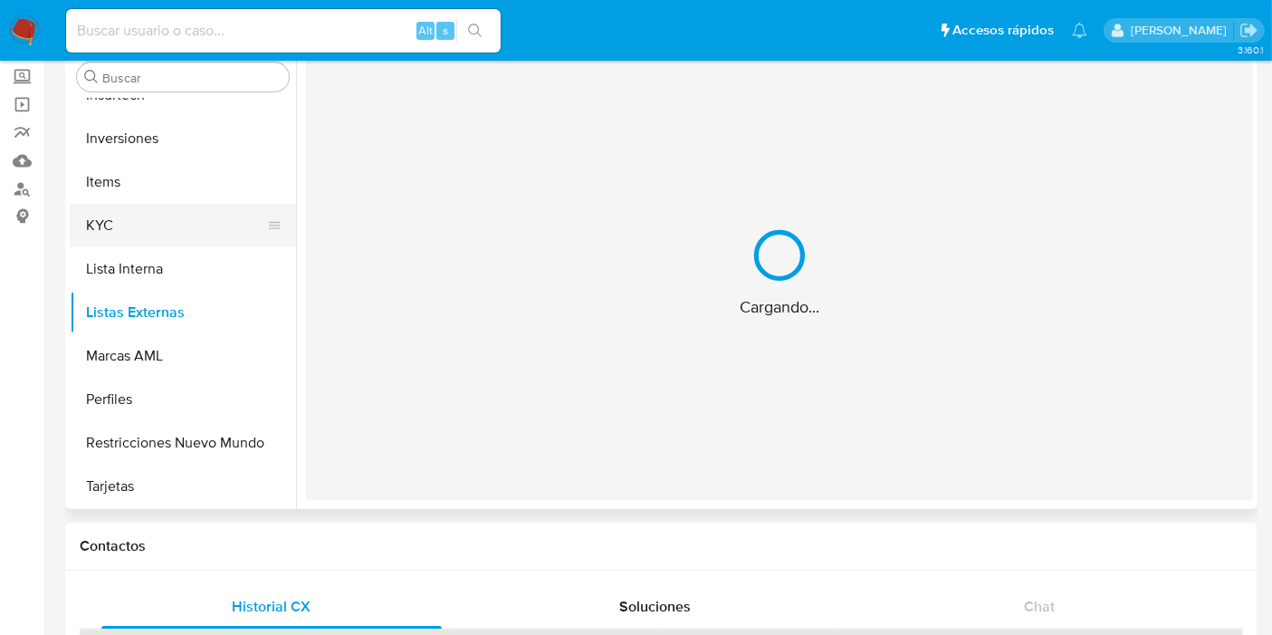 This screenshot has width=1272, height=635. Describe the element at coordinates (445, 30) in the screenshot. I see `span: s` at that location.